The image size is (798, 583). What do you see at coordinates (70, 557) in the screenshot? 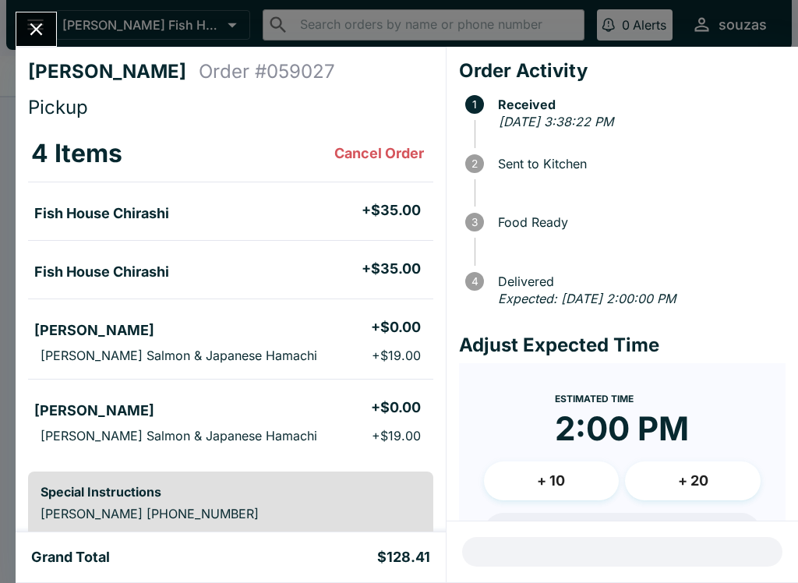
I see `h5: Grand Total` at bounding box center [70, 557].